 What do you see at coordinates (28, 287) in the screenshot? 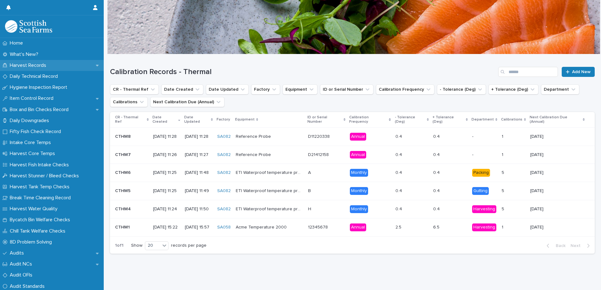
I see `p: Audit Standards` at bounding box center [28, 287].